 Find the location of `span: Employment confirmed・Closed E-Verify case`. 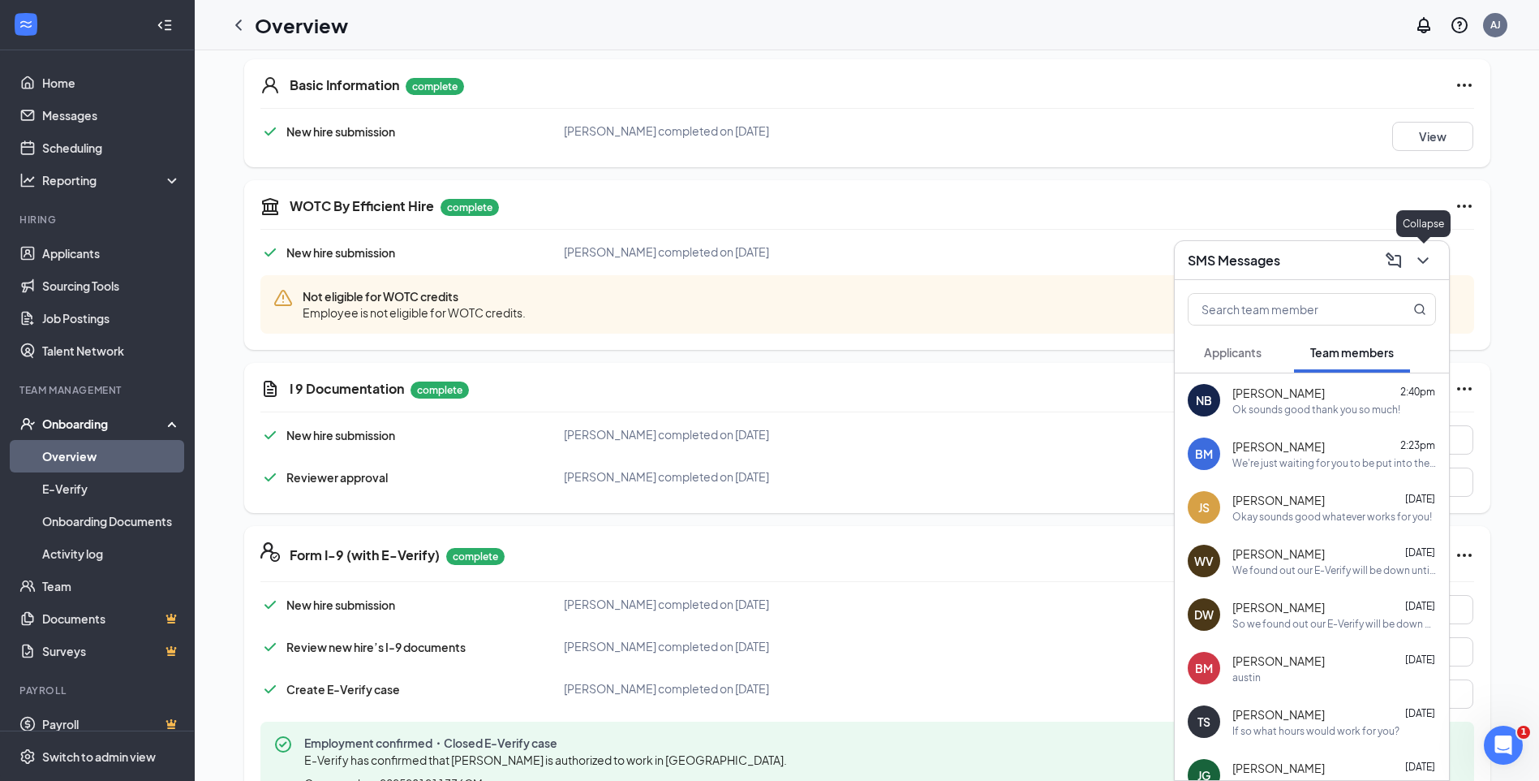

span: Employment confirmed・Closed E-Verify case is located at coordinates (549, 743).